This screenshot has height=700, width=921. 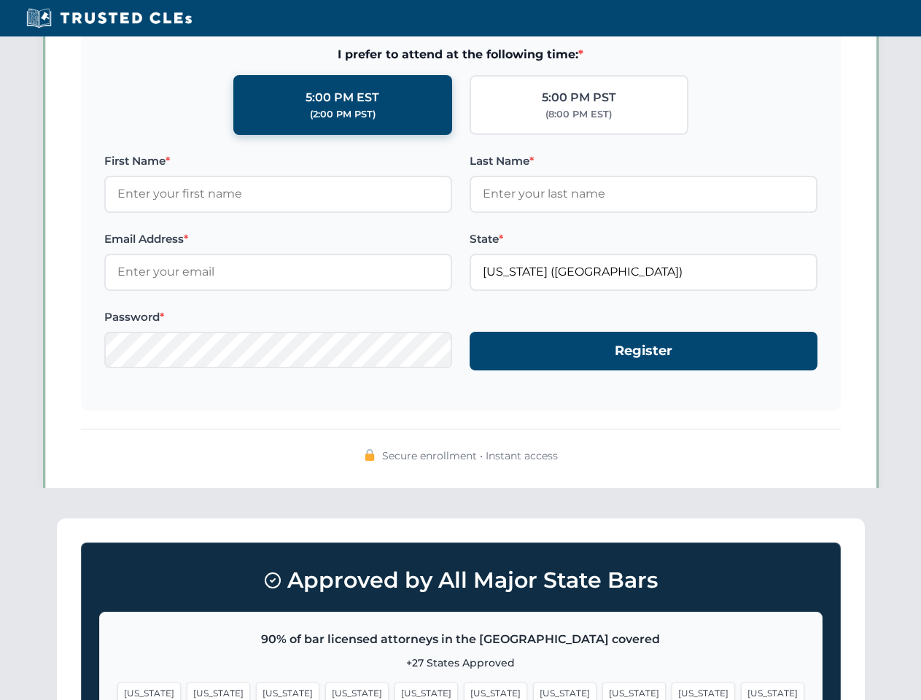 What do you see at coordinates (278, 239) in the screenshot?
I see `label: Email Address` at bounding box center [278, 239].